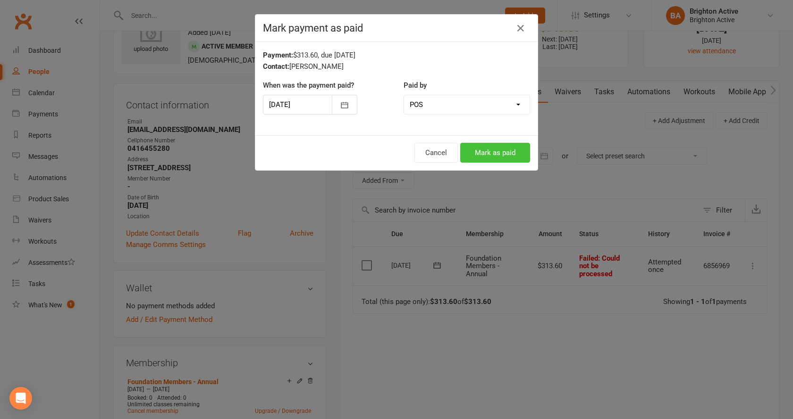  What do you see at coordinates (21, 399) in the screenshot?
I see `div: Open Intercom Messenger` at bounding box center [21, 399].